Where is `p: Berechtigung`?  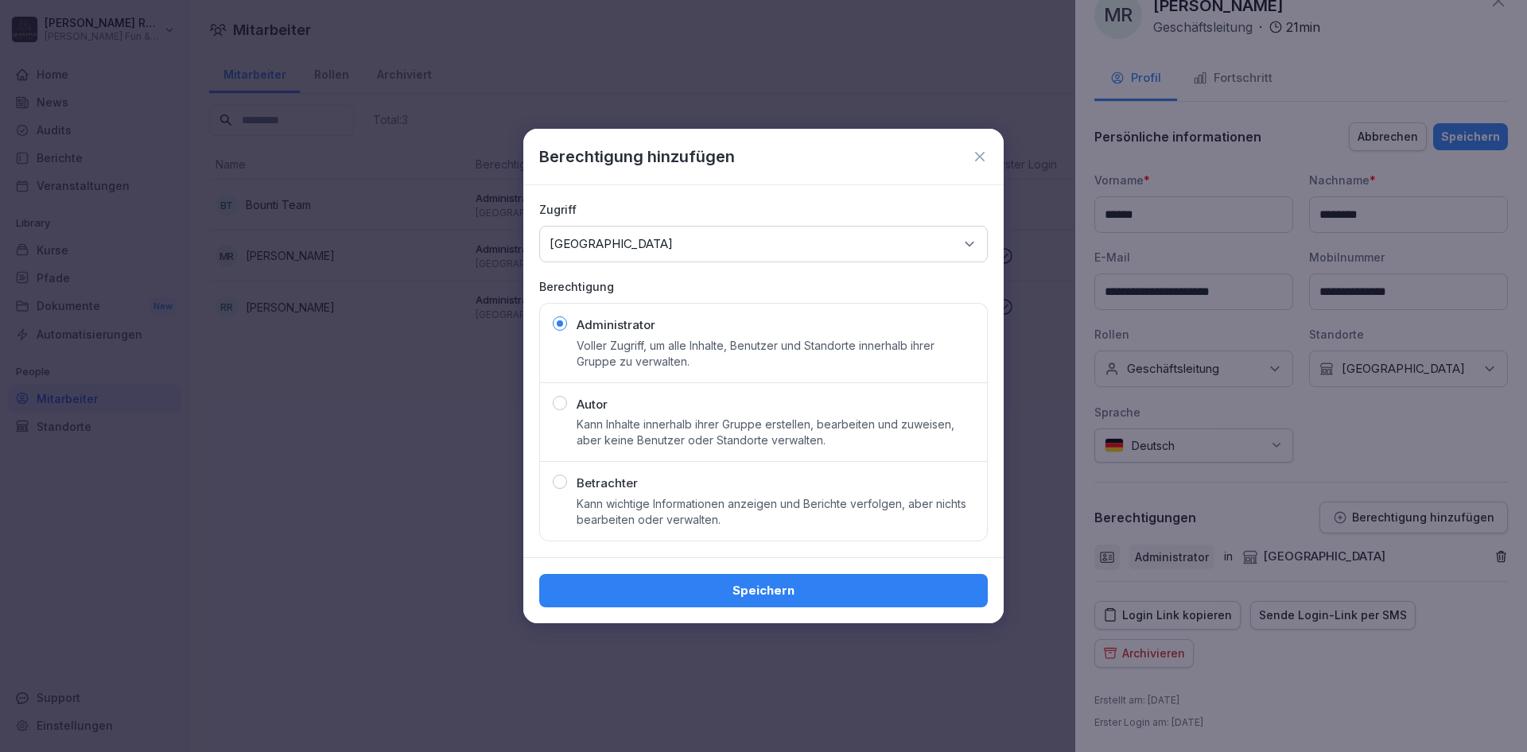
p: Berechtigung is located at coordinates (763, 286).